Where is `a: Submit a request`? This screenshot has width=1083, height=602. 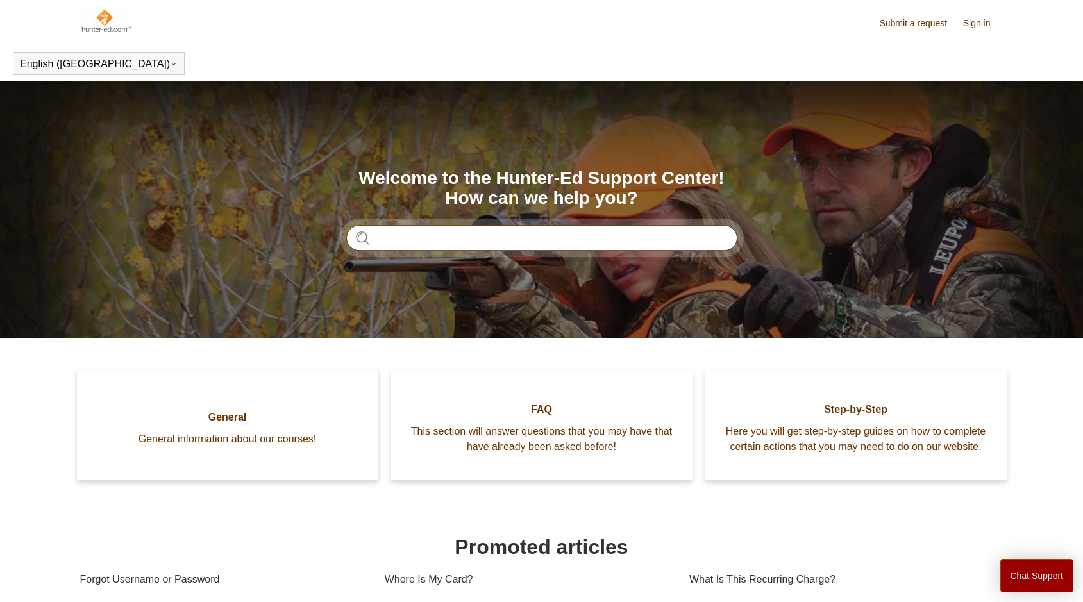 a: Submit a request is located at coordinates (919, 23).